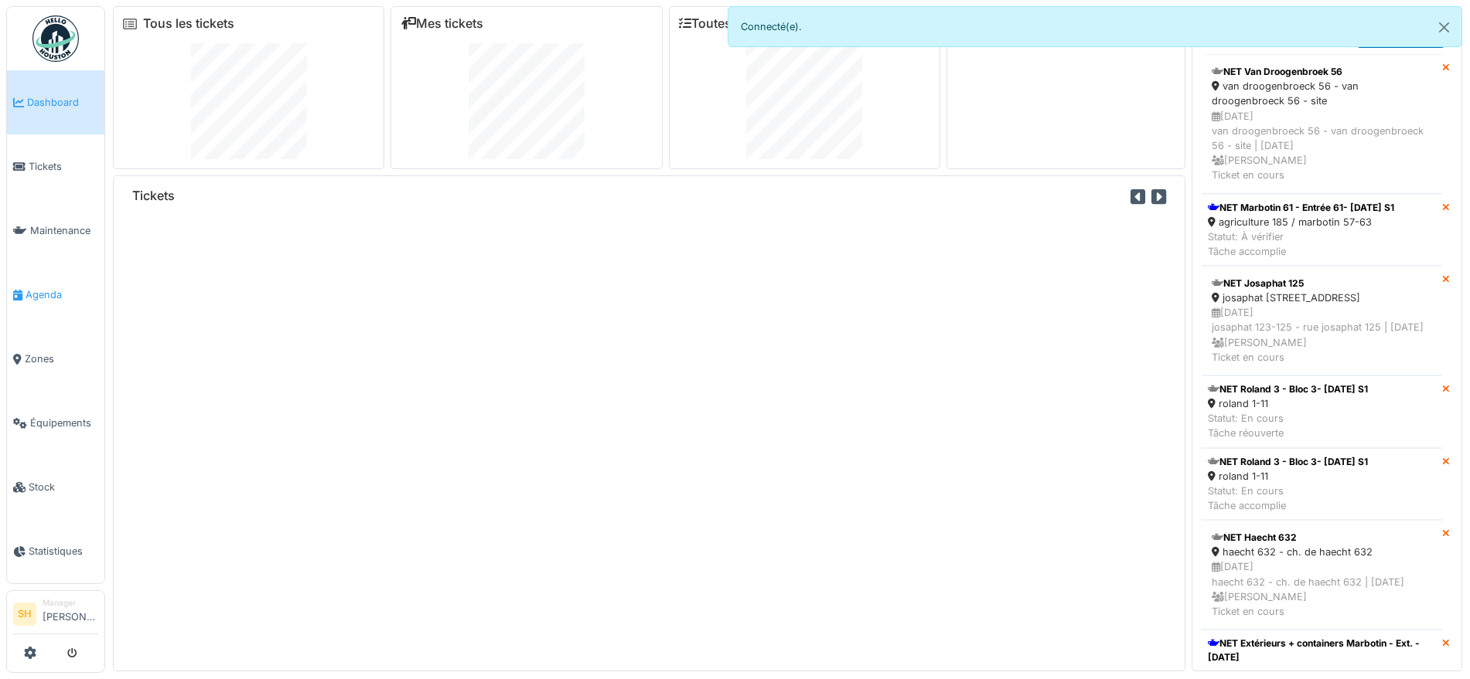  I want to click on div: NET Josaphat 125, so click(1321, 284).